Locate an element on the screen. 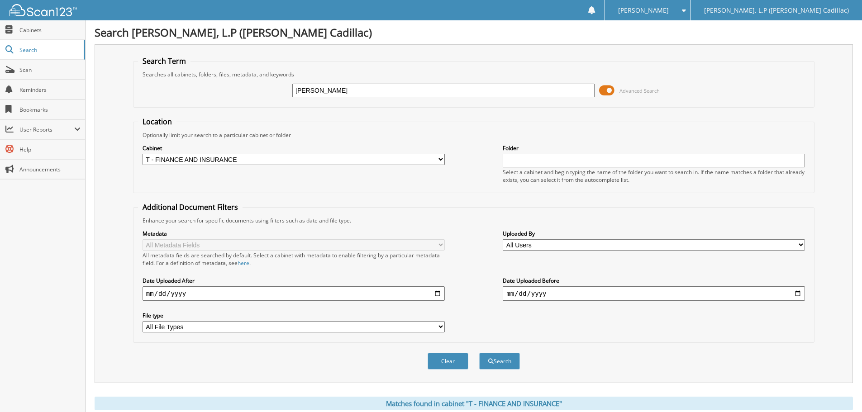  legend: Location is located at coordinates (157, 122).